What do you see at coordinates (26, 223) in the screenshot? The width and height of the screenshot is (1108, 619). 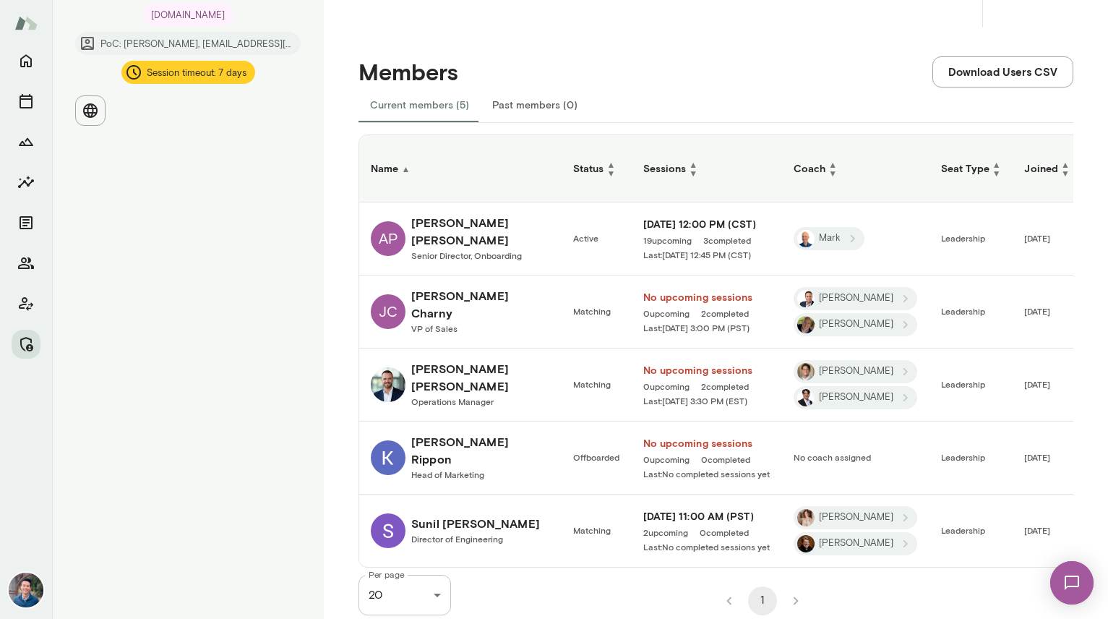 I see `button: Documents` at bounding box center [26, 223].